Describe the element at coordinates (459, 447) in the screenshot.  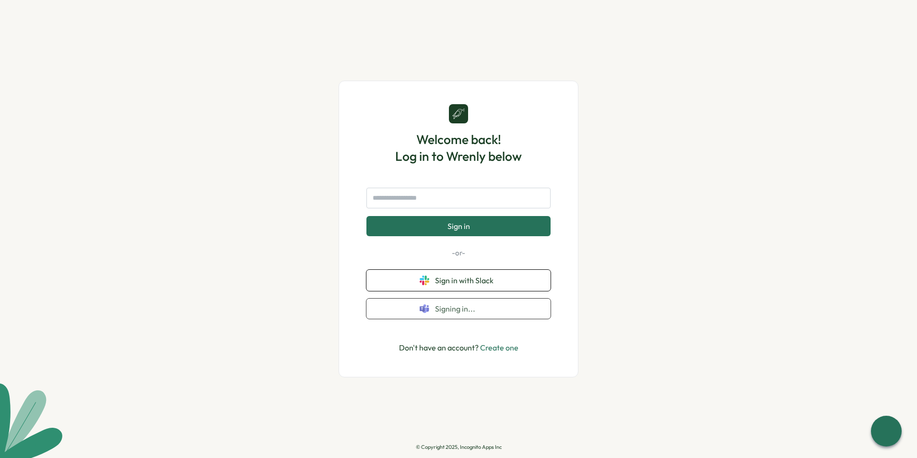
I see `p: © Copyright 2025, Incognito Apps Inc` at that location.